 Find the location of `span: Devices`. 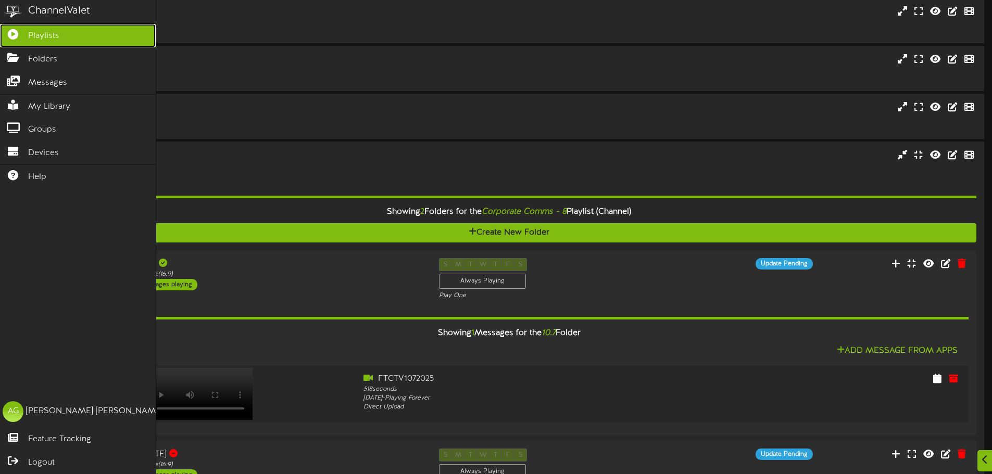

span: Devices is located at coordinates (43, 153).